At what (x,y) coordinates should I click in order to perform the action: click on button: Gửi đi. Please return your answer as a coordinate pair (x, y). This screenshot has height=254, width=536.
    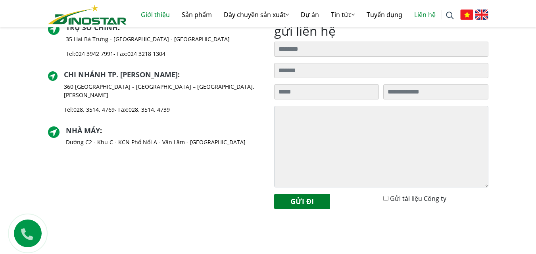
    Looking at the image, I should click on (302, 202).